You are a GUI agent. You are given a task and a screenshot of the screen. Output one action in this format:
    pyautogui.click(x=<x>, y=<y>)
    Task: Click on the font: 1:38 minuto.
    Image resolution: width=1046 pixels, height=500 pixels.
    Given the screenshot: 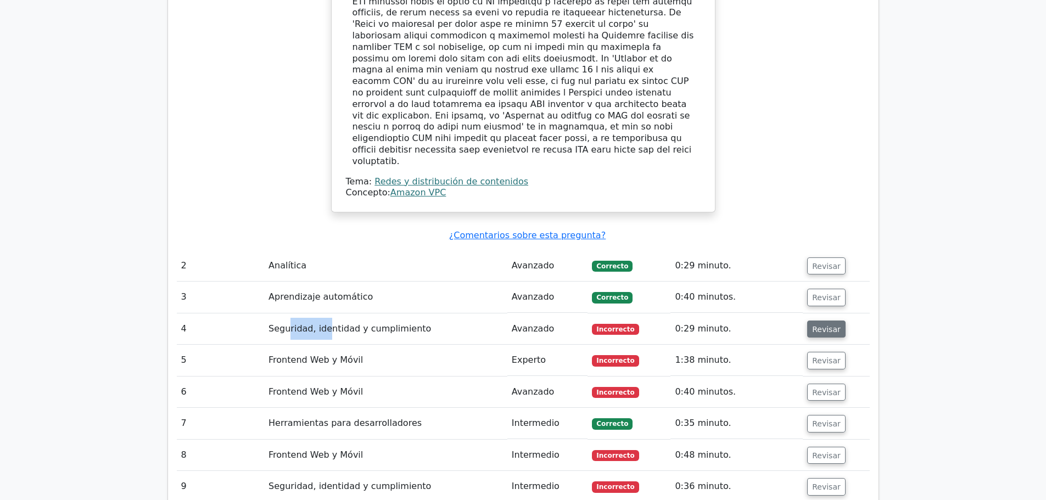 What is the action you would take?
    pyautogui.click(x=703, y=360)
    